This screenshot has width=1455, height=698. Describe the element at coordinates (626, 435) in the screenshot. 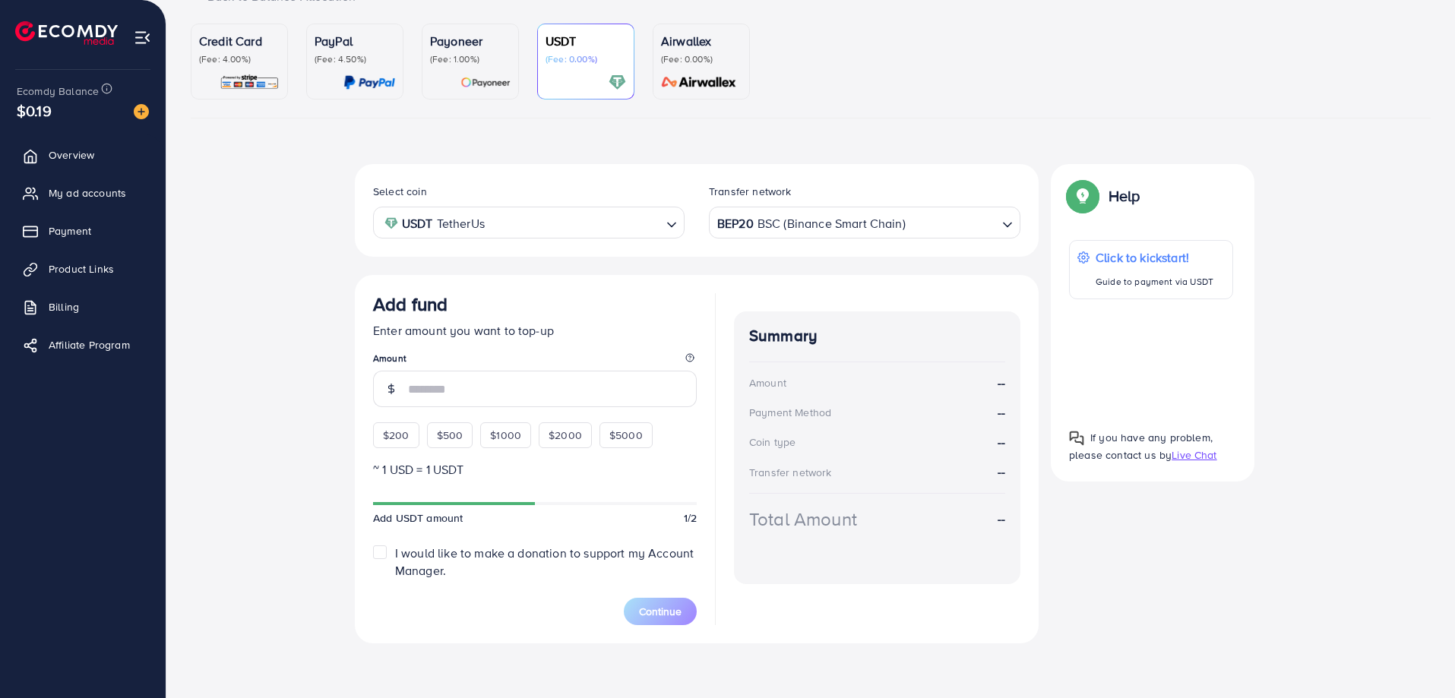

I see `span: $5000` at that location.